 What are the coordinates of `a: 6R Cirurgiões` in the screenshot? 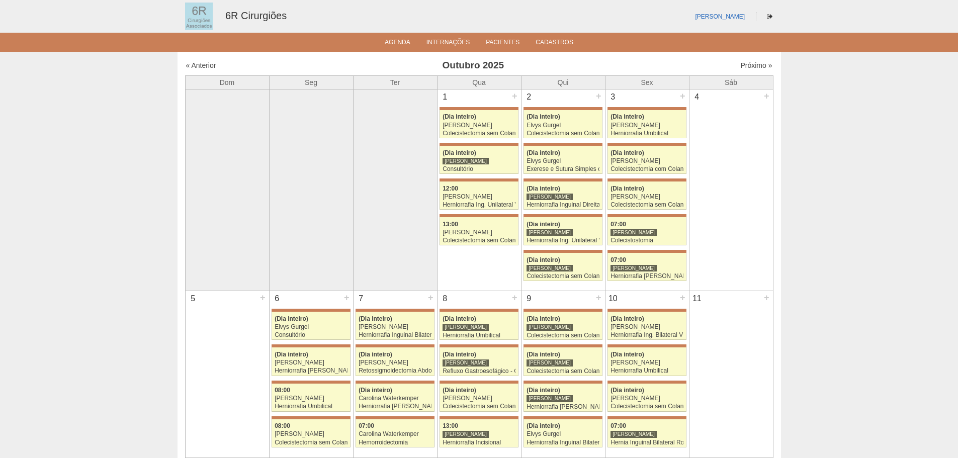 It's located at (256, 16).